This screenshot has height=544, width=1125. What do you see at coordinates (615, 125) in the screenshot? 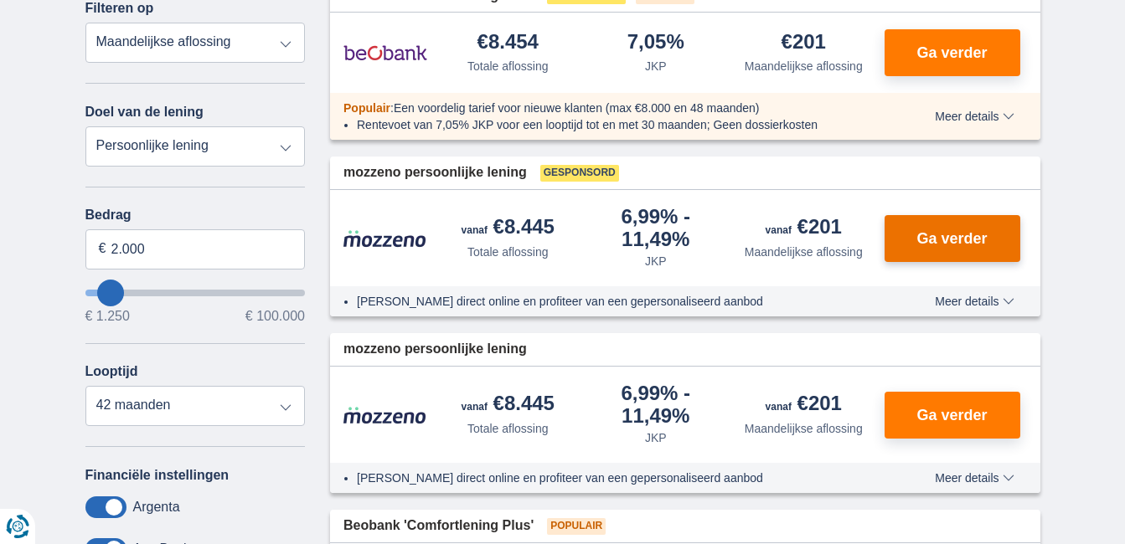
I see `li: Rentevoet van 7,05% JKP voor een looptijd tot en met 30 maanden; Geen dossierkosten` at bounding box center [615, 125].